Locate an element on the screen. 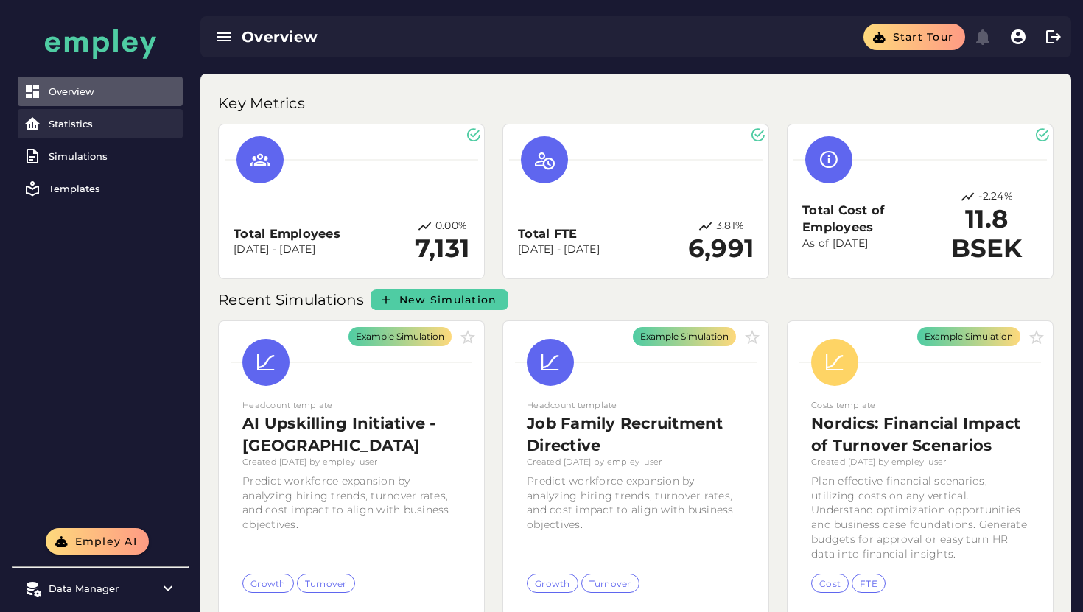 The height and width of the screenshot is (612, 1083). h2: 7,131 is located at coordinates (442, 249).